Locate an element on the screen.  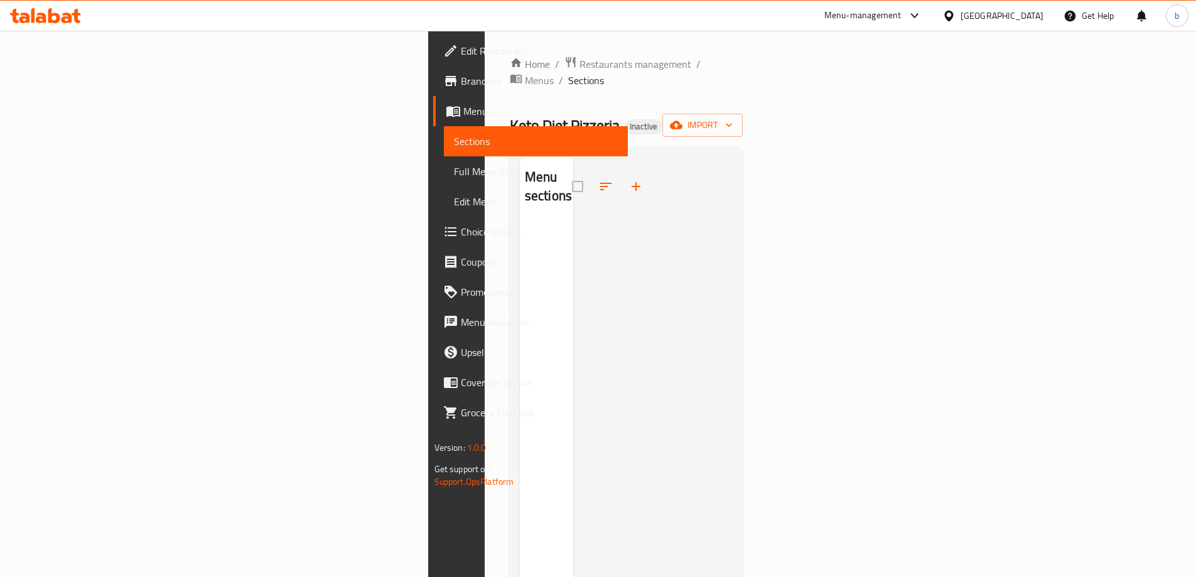
span: Choice Groups is located at coordinates (539, 232).